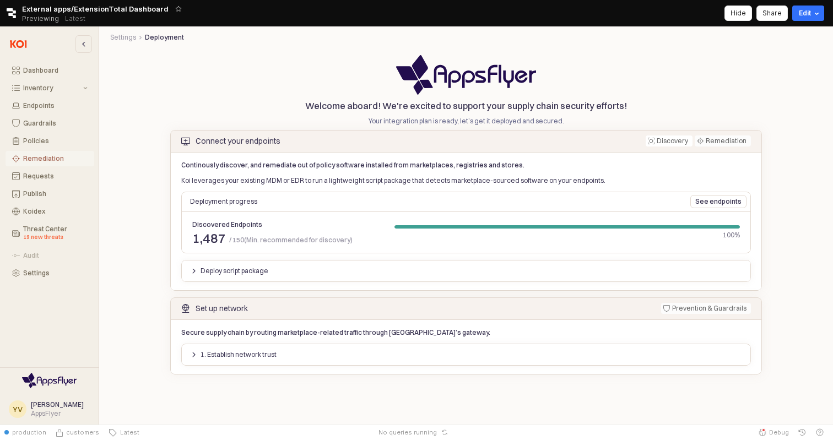 This screenshot has width=833, height=440. Describe the element at coordinates (772, 13) in the screenshot. I see `p: Share` at that location.